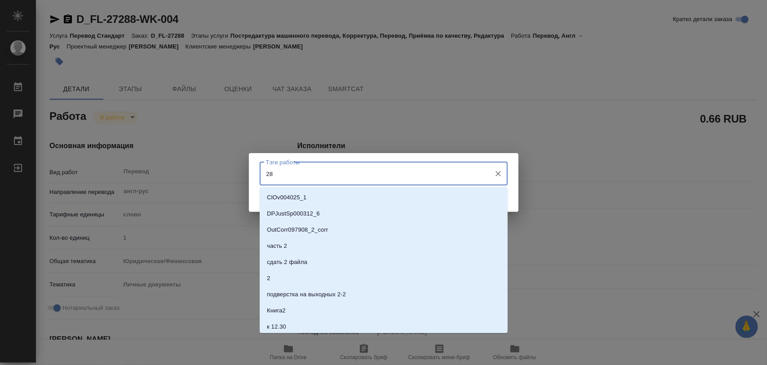  Describe the element at coordinates (287, 198) in the screenshot. I see `p: ClOv004025_1` at that location.